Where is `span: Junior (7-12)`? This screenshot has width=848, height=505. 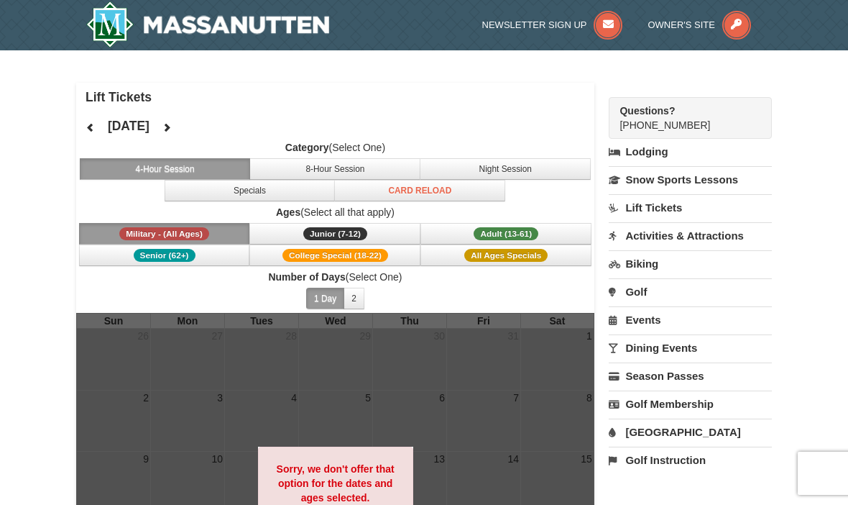
span: Junior (7-12) is located at coordinates (335, 234).